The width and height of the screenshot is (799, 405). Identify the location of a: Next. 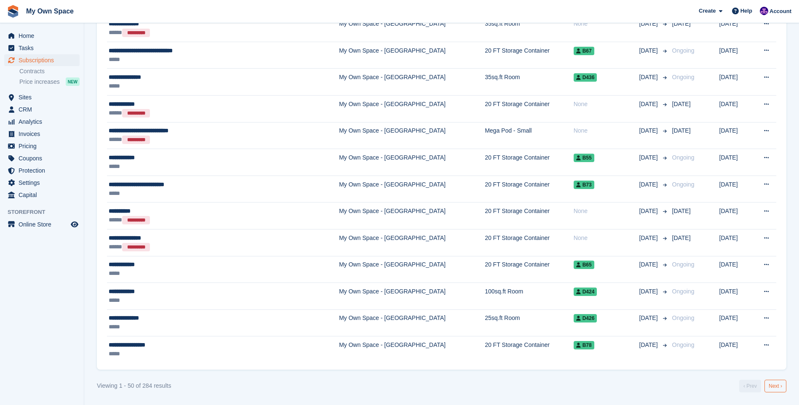
(776, 386).